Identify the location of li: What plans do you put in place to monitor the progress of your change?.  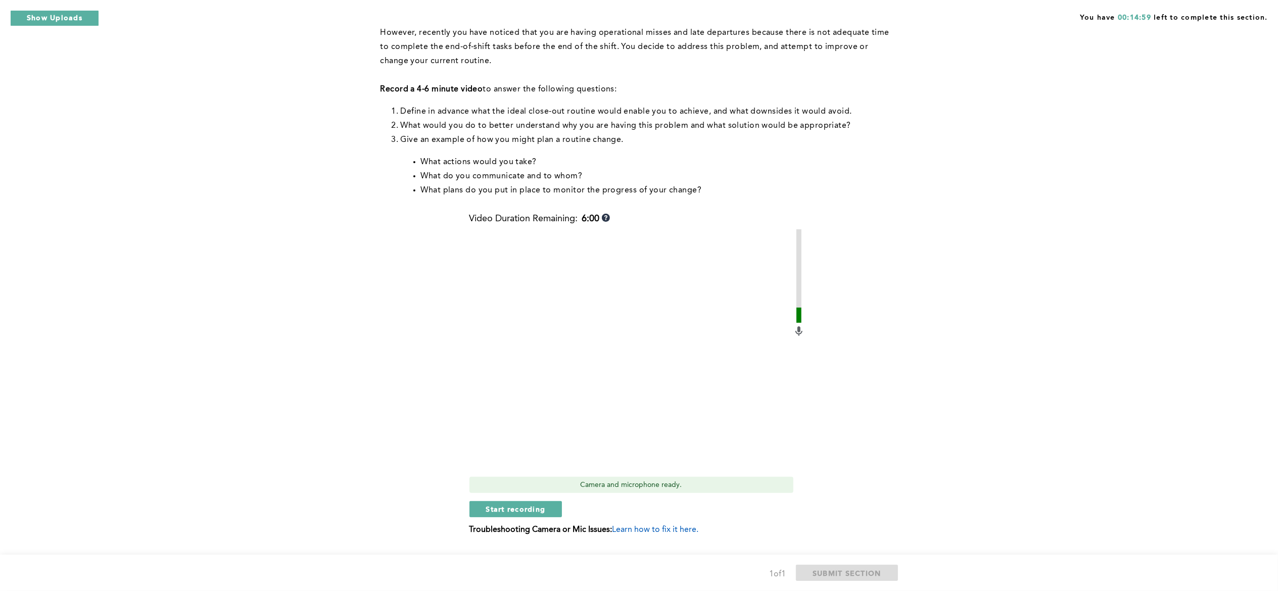
(657, 190).